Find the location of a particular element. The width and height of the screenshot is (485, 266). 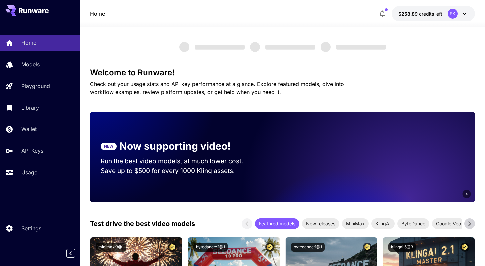

div: FK is located at coordinates (452, 14).